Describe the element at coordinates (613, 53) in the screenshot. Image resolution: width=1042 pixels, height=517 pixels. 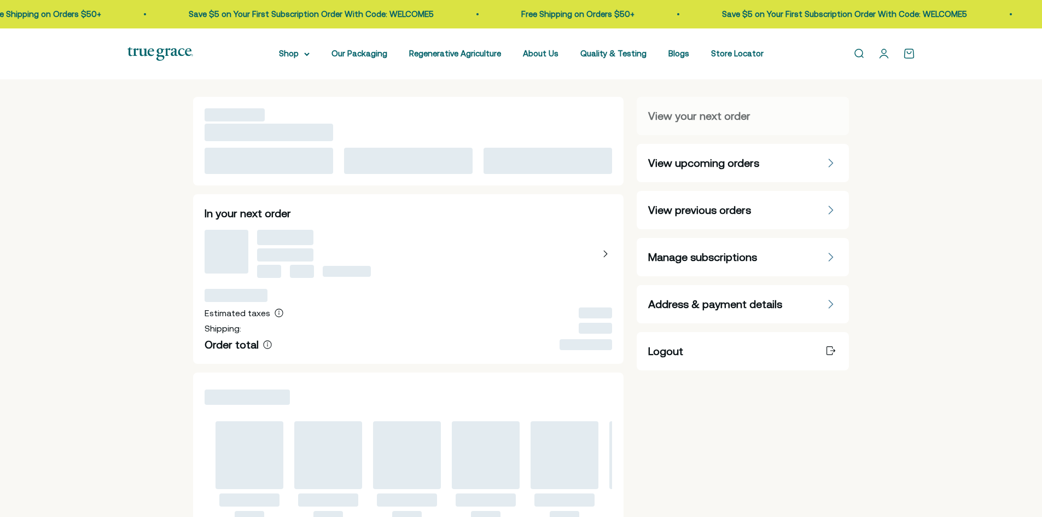
I see `a: Quality & Testing` at that location.